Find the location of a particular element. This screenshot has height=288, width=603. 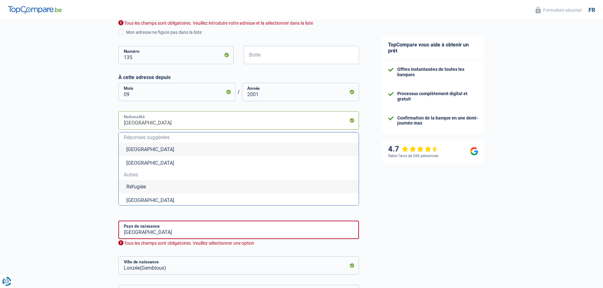

input: AAAA is located at coordinates (300, 92).